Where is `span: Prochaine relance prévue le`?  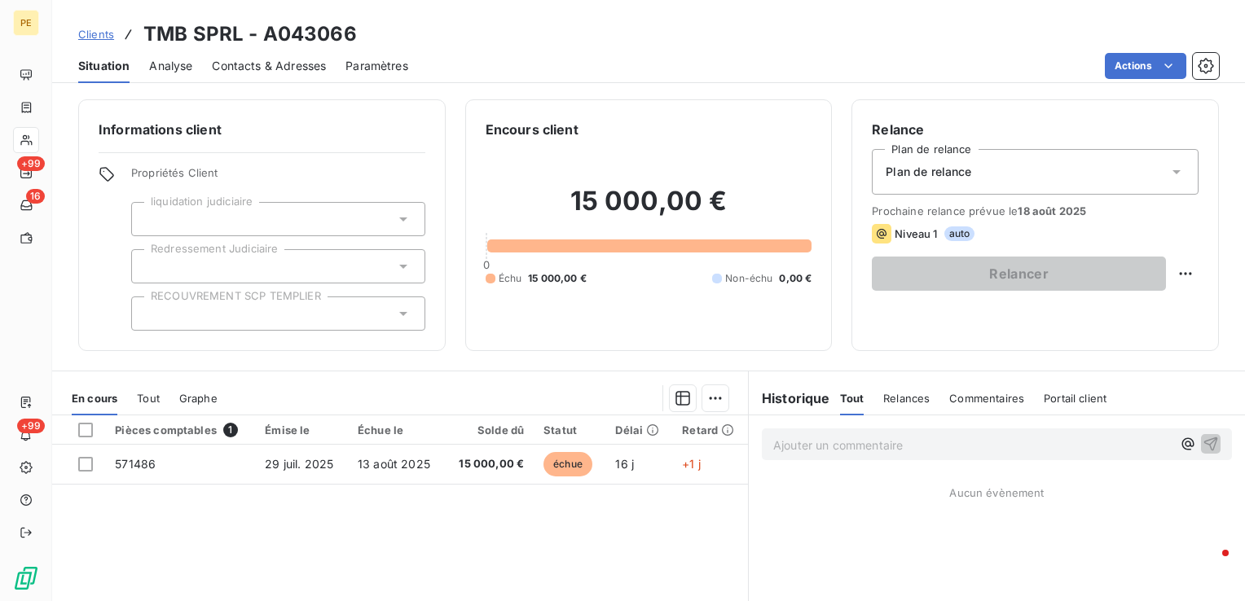
span: Prochaine relance prévue le is located at coordinates (1035, 211).